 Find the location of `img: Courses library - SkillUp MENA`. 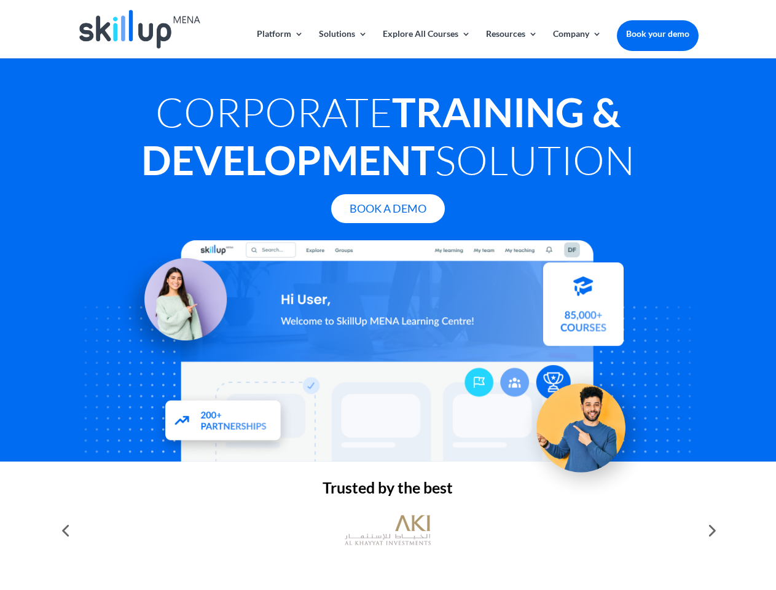

img: Courses library - SkillUp MENA is located at coordinates (583, 309).